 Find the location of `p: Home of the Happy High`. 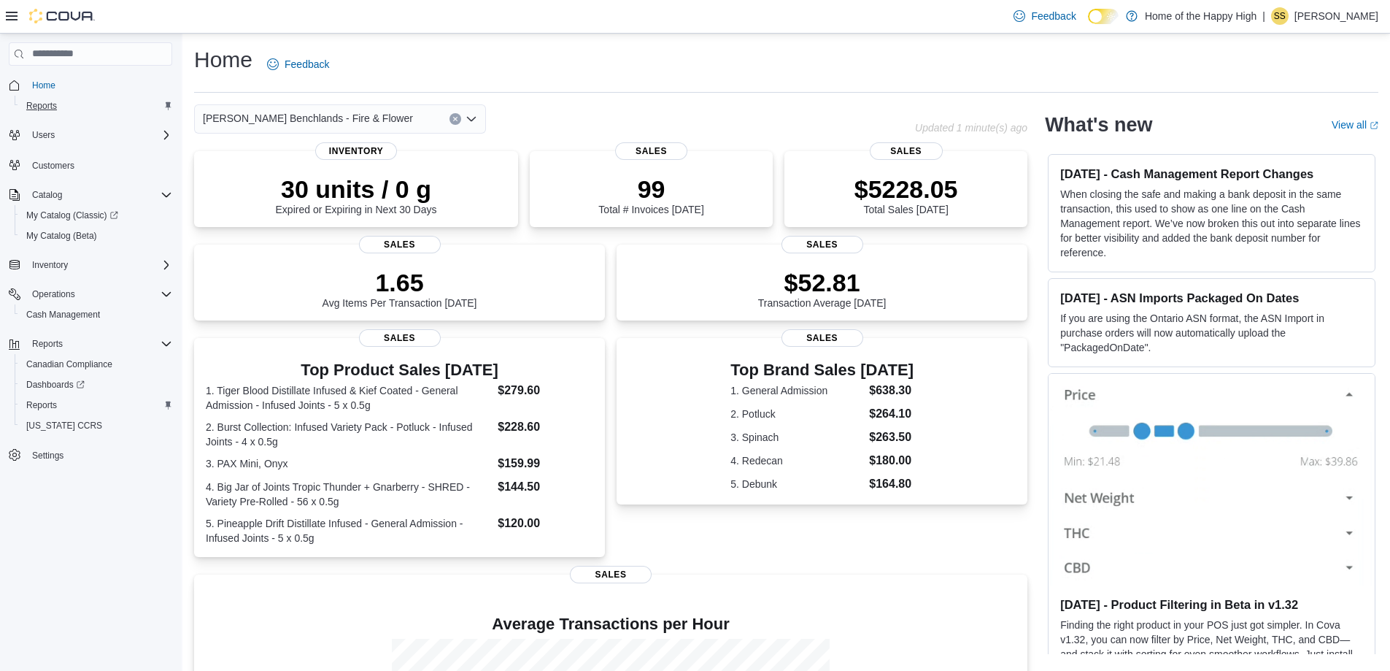

p: Home of the Happy High is located at coordinates (1201, 16).